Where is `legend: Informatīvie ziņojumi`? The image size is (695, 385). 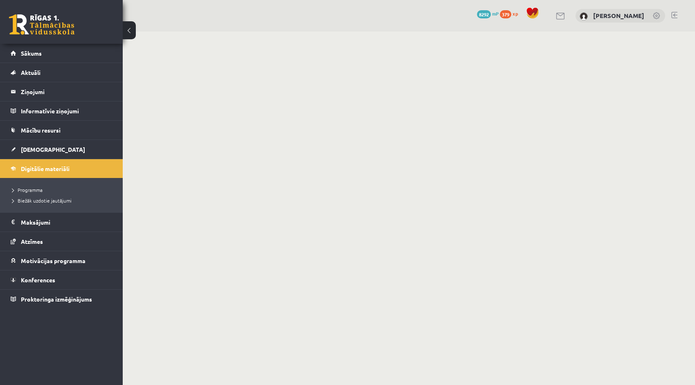
legend: Informatīvie ziņojumi is located at coordinates (67, 111).